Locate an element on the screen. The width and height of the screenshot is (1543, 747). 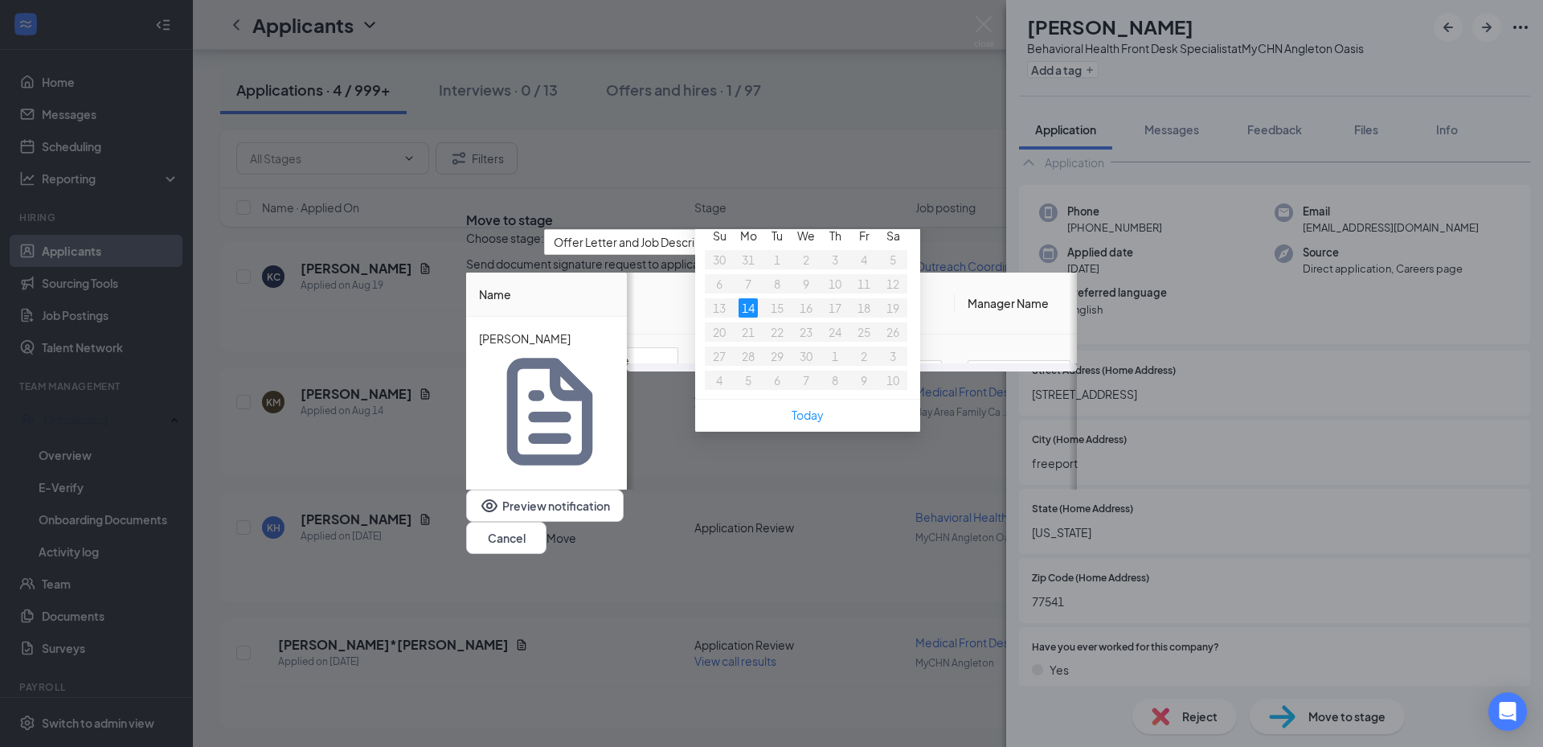
th: Sa is located at coordinates (893, 235).